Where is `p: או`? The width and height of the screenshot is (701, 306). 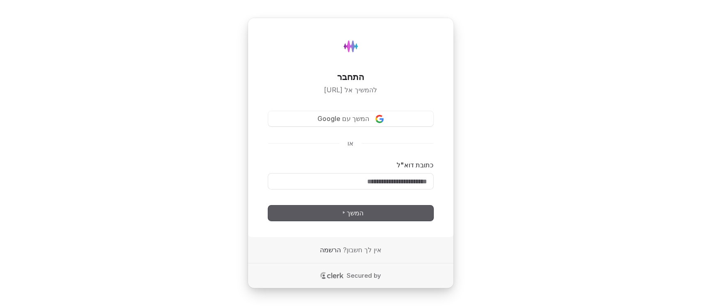
p: או is located at coordinates (350, 143).